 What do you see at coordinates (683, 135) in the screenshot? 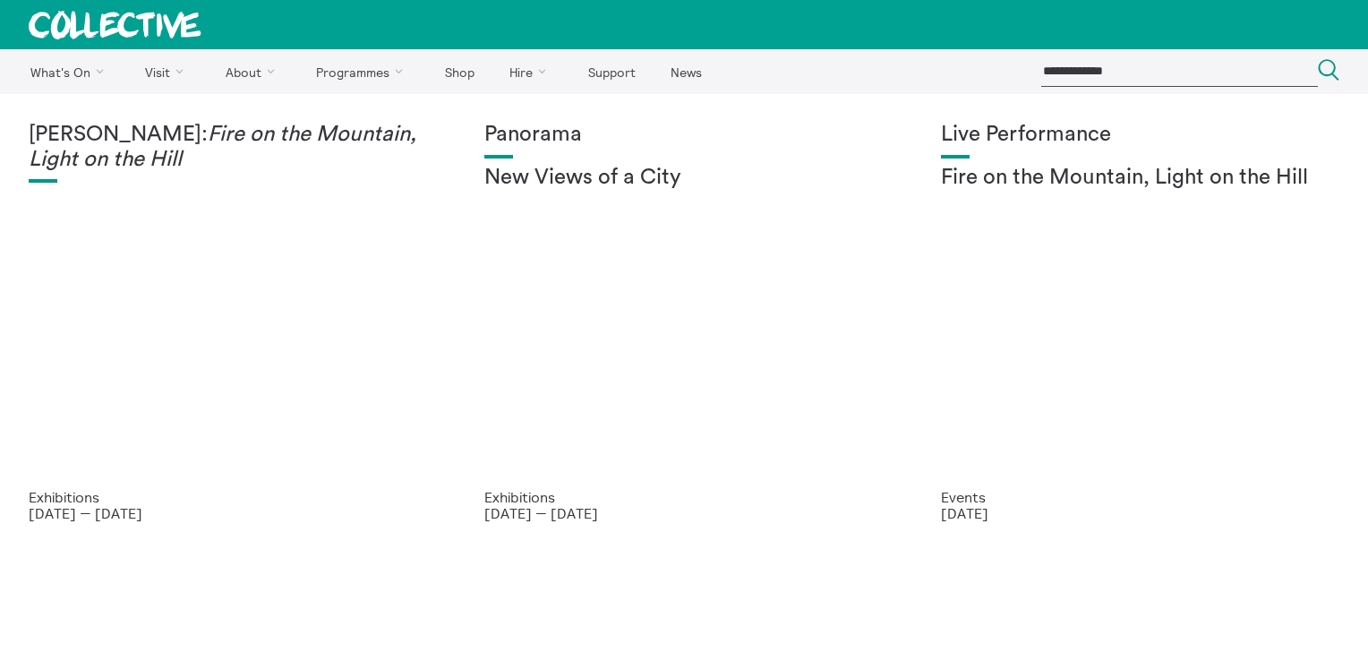
I see `h1: Panorama` at bounding box center [683, 135].